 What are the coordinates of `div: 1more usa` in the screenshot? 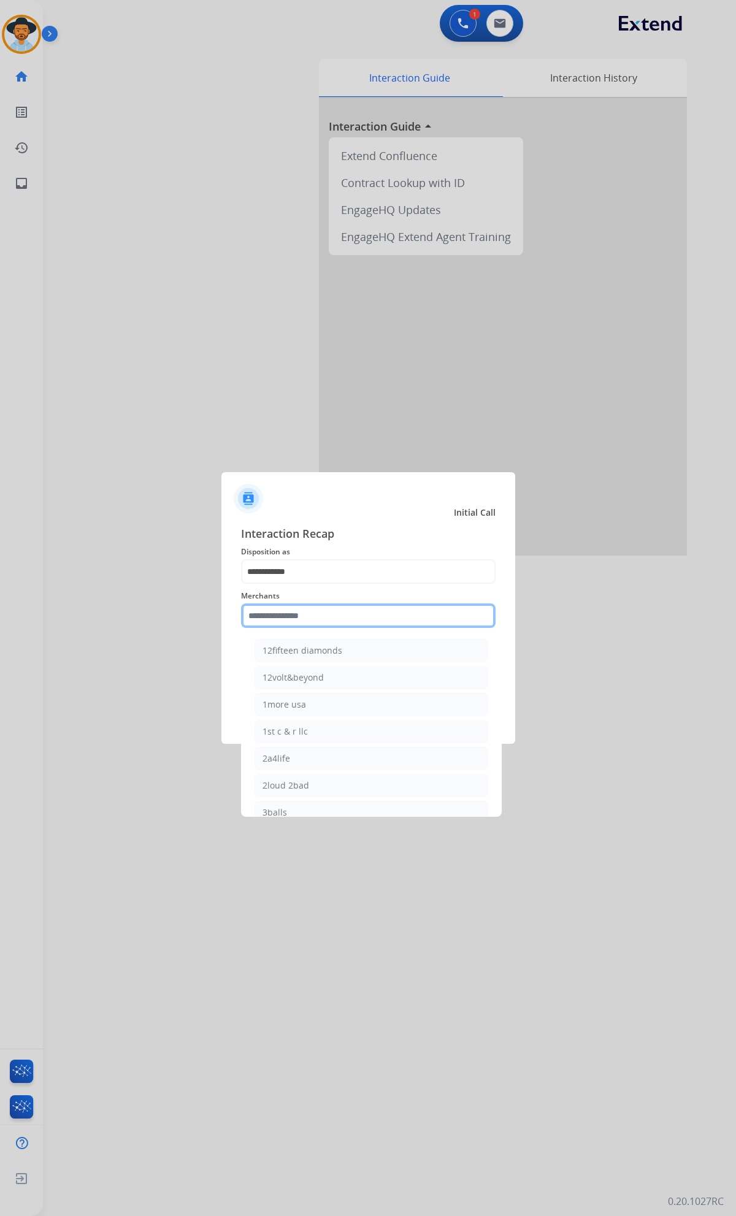 It's located at (284, 705).